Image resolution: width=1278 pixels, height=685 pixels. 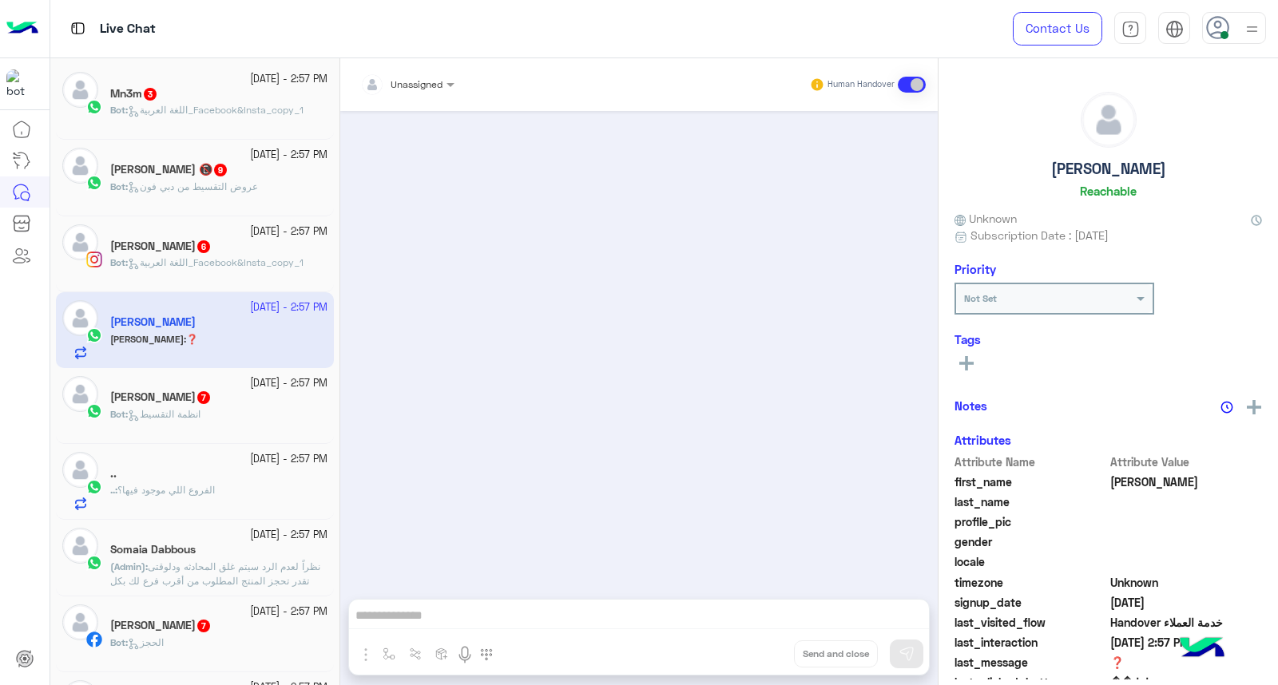 I want to click on img: Facebook, so click(x=94, y=640).